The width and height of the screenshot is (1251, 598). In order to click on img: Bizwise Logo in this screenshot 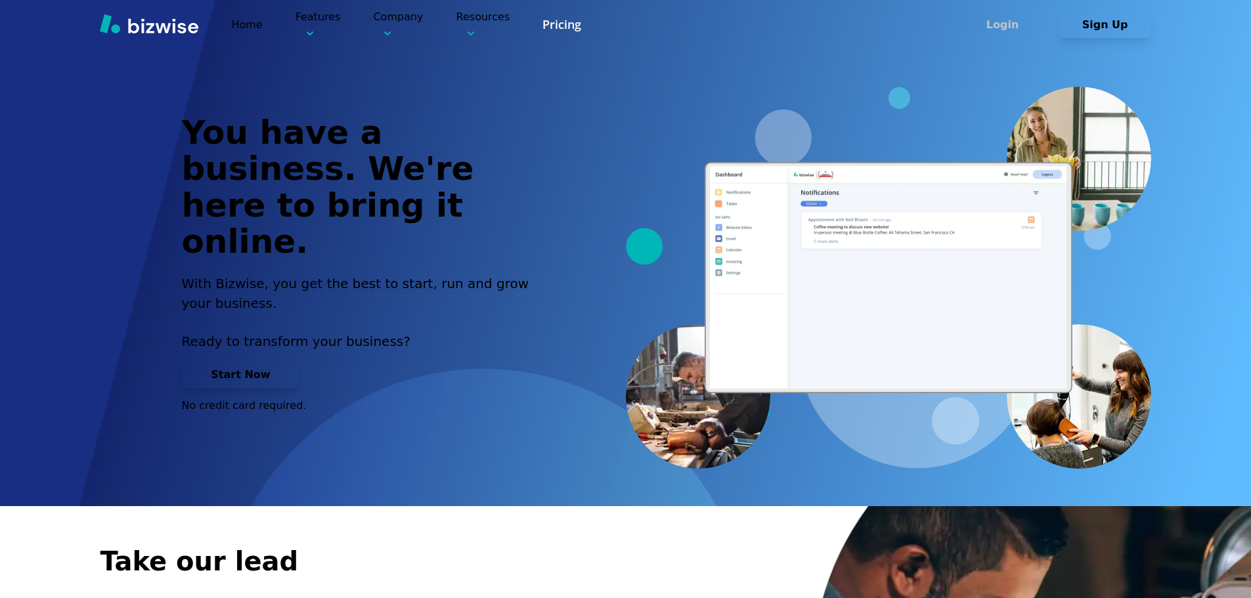, I will do `click(149, 24)`.